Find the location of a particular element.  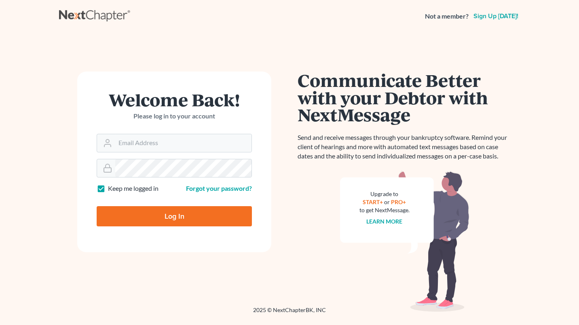

div: Upgrade to is located at coordinates (384, 194).